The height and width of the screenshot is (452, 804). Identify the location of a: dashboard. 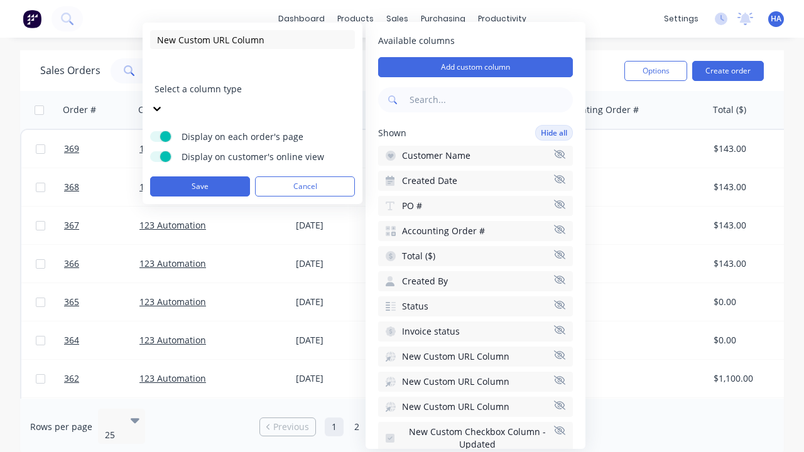
(302, 19).